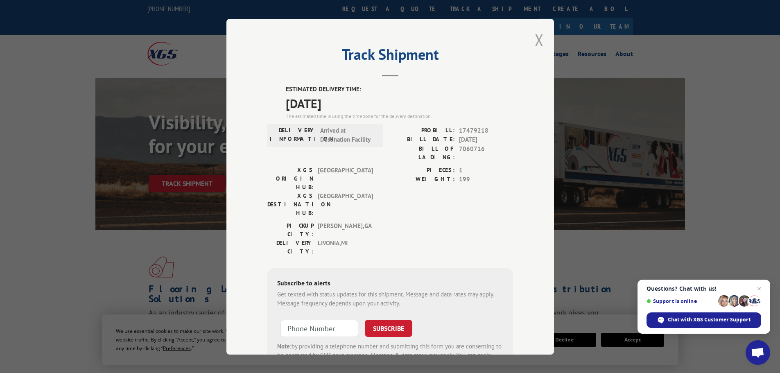  Describe the element at coordinates (422, 130) in the screenshot. I see `label: PROBILL:` at that location.